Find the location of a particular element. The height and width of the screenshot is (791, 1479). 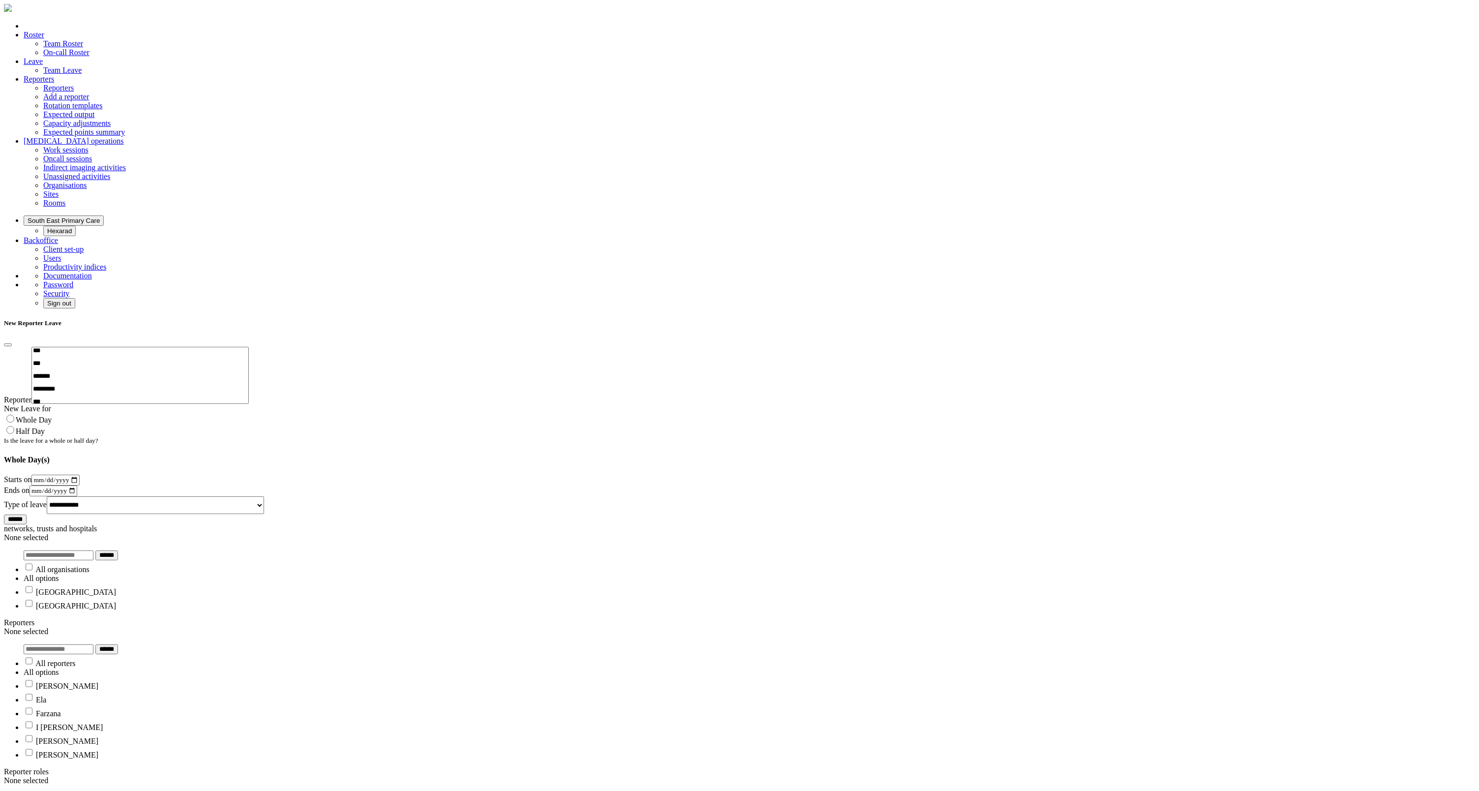

label: Reporter roles is located at coordinates (26, 771).